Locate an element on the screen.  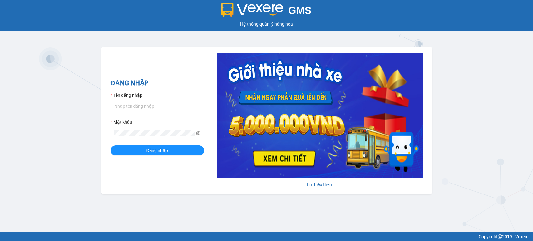
input: Tên đăng nhập is located at coordinates (157, 106).